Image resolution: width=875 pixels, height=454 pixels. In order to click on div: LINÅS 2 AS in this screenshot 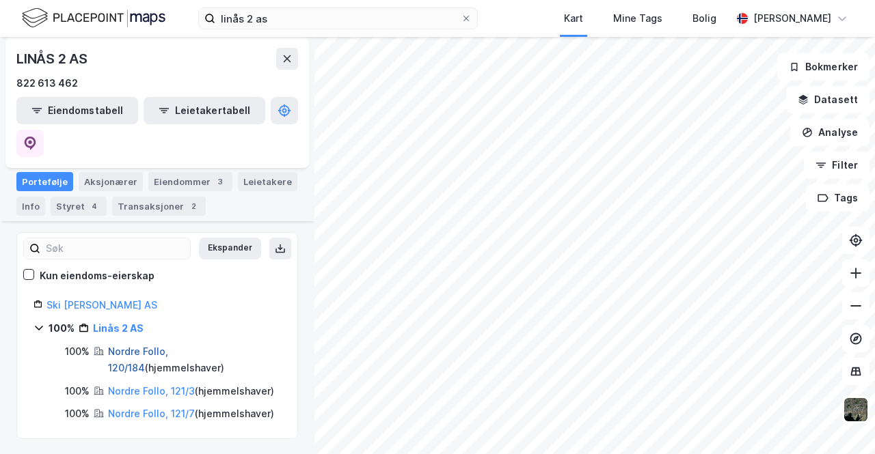, I will do `click(53, 59)`.